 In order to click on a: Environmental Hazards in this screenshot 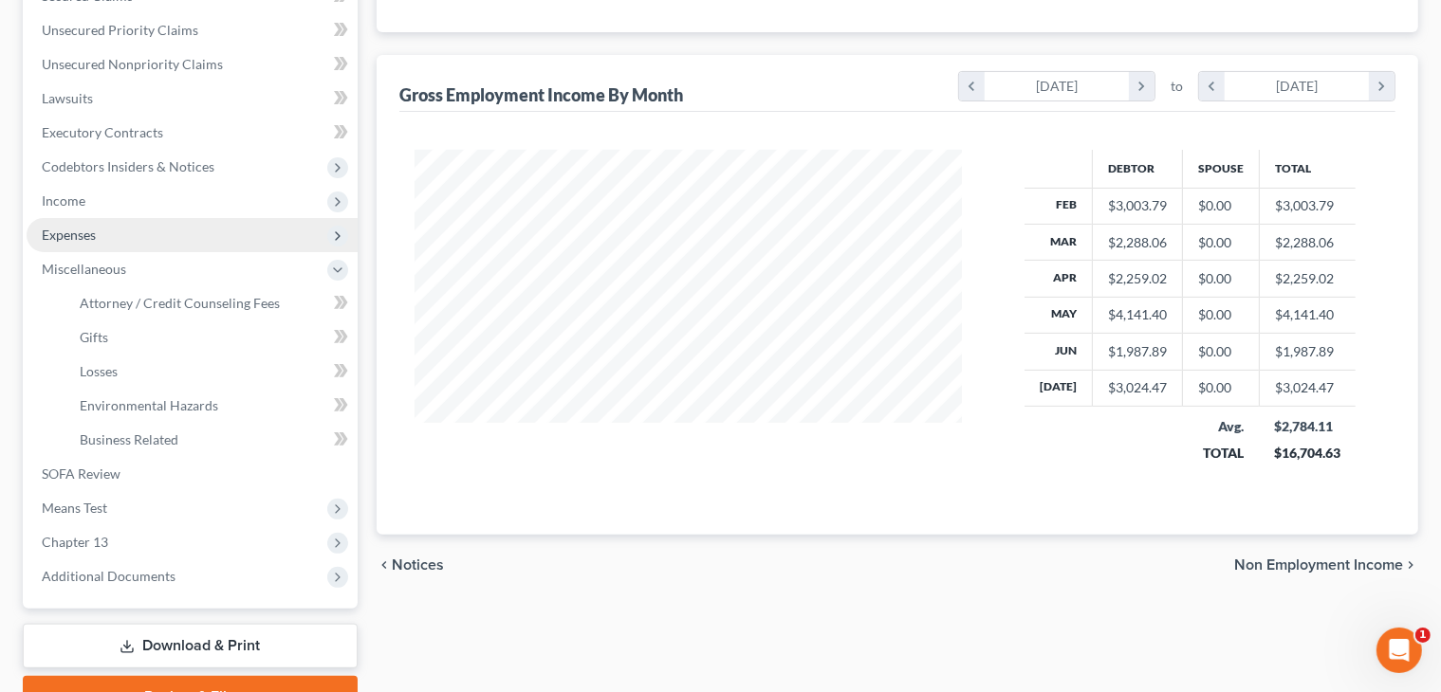, I will do `click(211, 406)`.